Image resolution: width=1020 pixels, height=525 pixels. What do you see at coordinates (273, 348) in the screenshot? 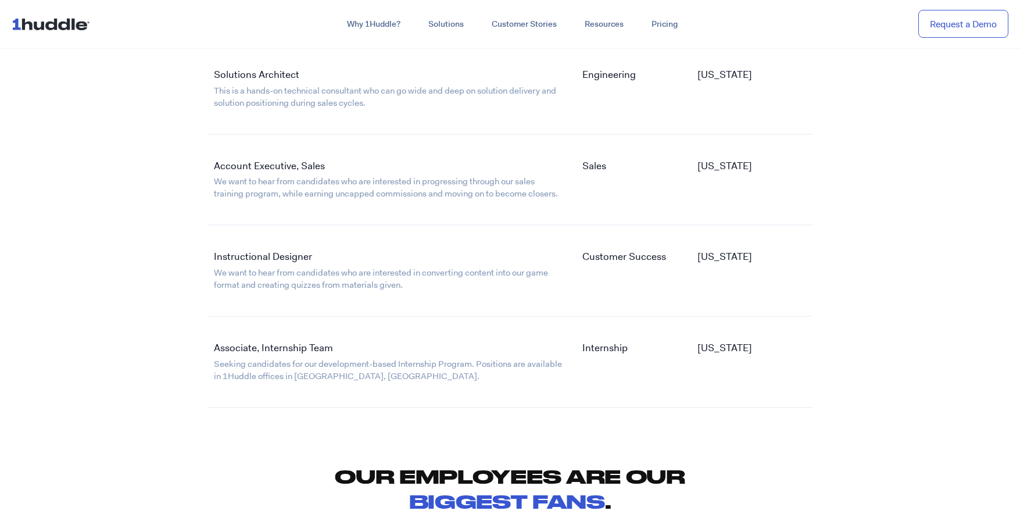
I see `a: Associate, Internship Team` at bounding box center [273, 348].